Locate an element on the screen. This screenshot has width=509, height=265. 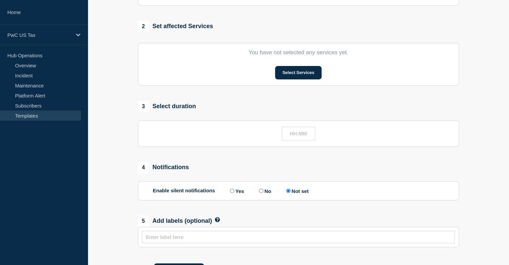
p: PwC US Tax is located at coordinates (40, 35).